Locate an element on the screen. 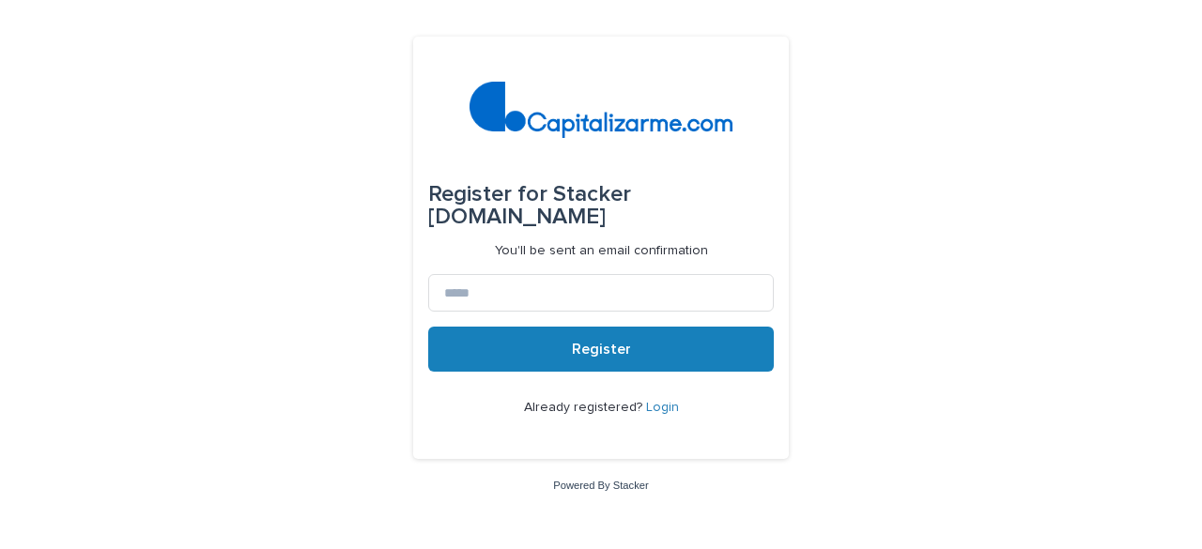  span: Register for is located at coordinates (487, 194).